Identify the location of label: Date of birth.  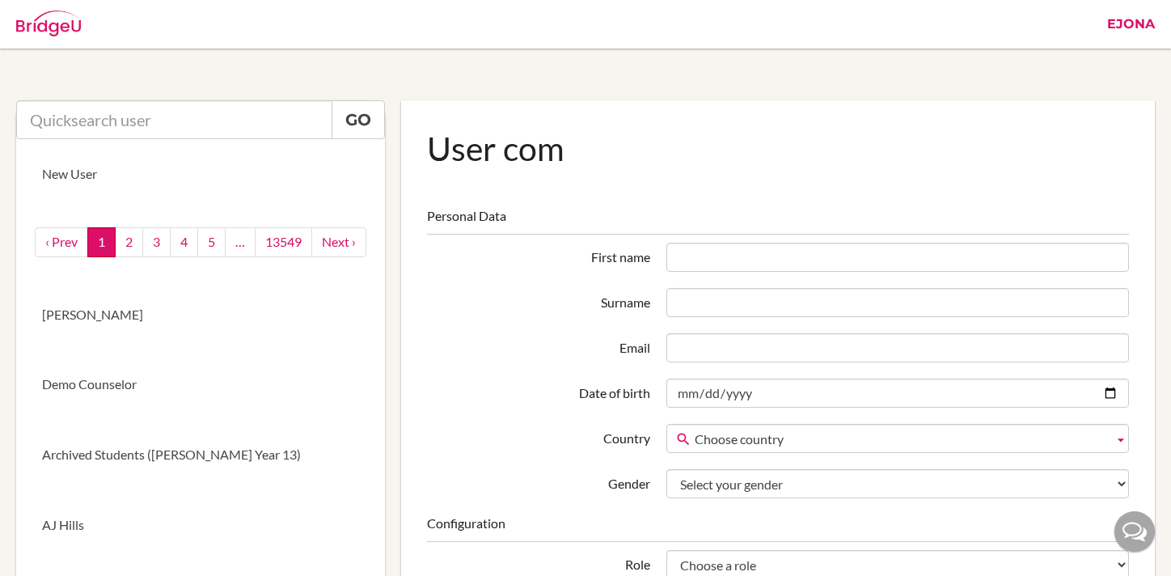
(539, 391).